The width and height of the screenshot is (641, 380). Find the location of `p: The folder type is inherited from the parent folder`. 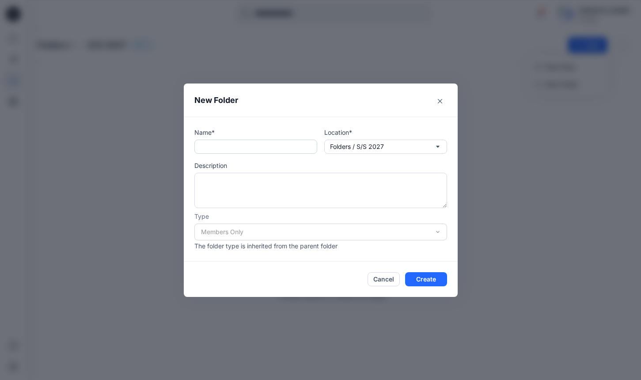

p: The folder type is inherited from the parent folder is located at coordinates (321, 246).